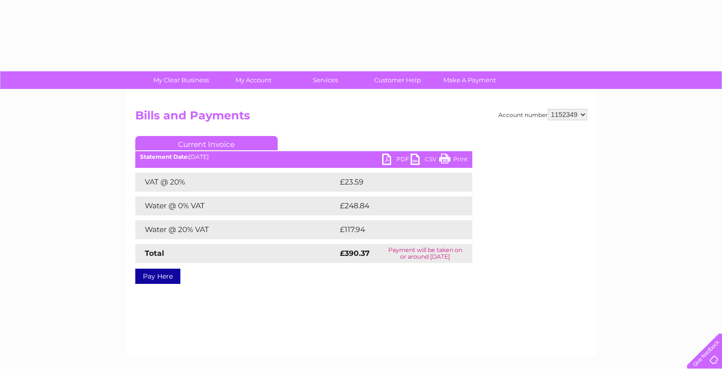  I want to click on strong: £390.37, so click(355, 253).